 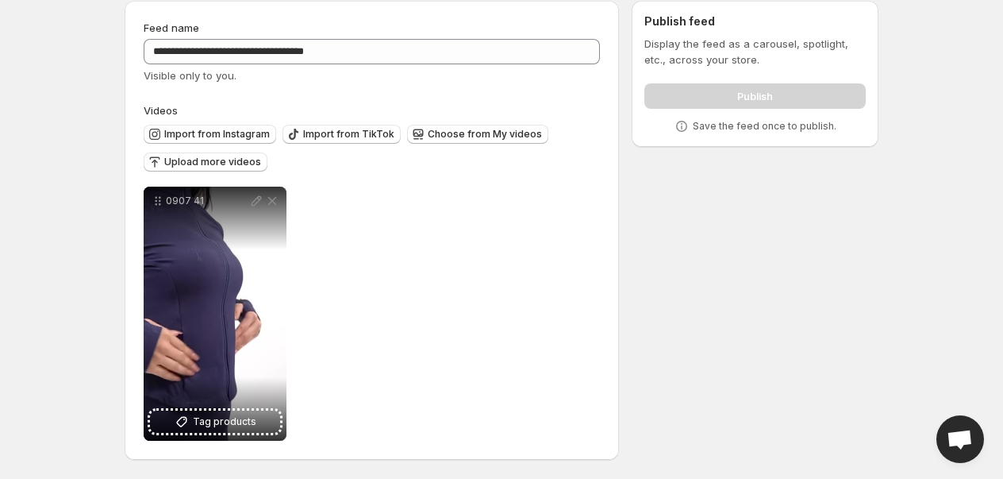 I want to click on span: Import from Instagram, so click(x=217, y=134).